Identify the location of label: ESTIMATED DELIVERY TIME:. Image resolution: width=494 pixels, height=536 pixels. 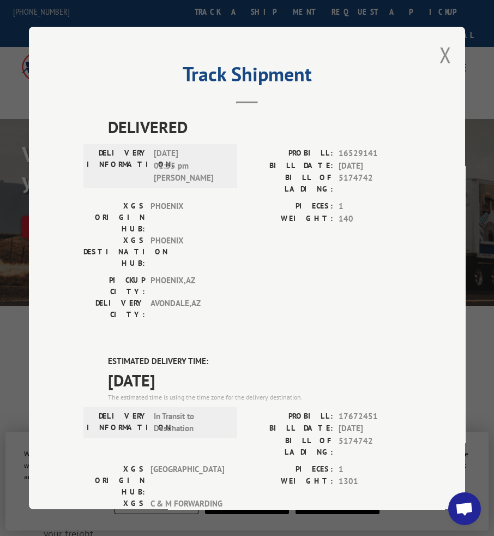
(259, 361).